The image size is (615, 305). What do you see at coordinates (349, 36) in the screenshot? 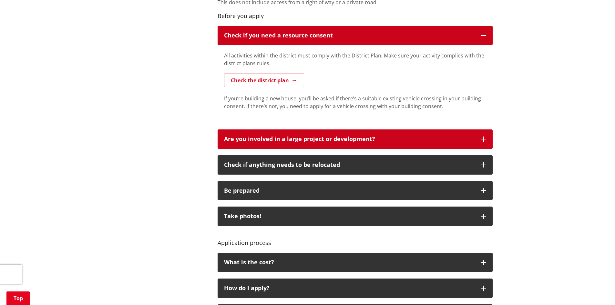
I see `p: Check if you need a resource consent` at bounding box center [349, 36].